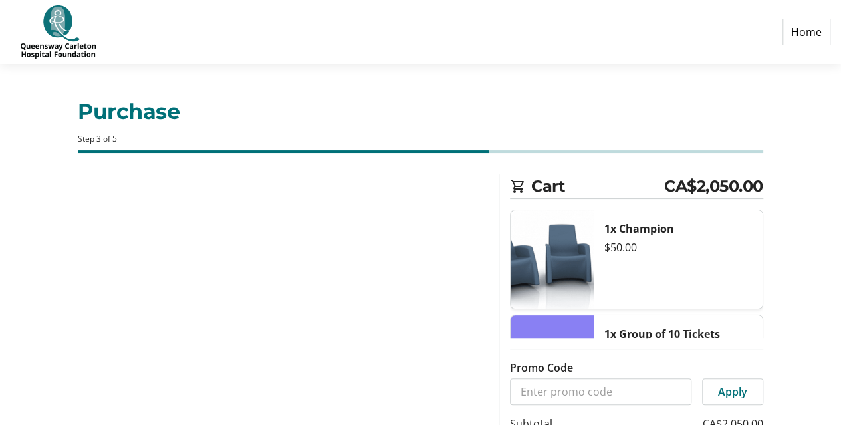  What do you see at coordinates (598, 186) in the screenshot?
I see `span: Cart` at bounding box center [598, 186].